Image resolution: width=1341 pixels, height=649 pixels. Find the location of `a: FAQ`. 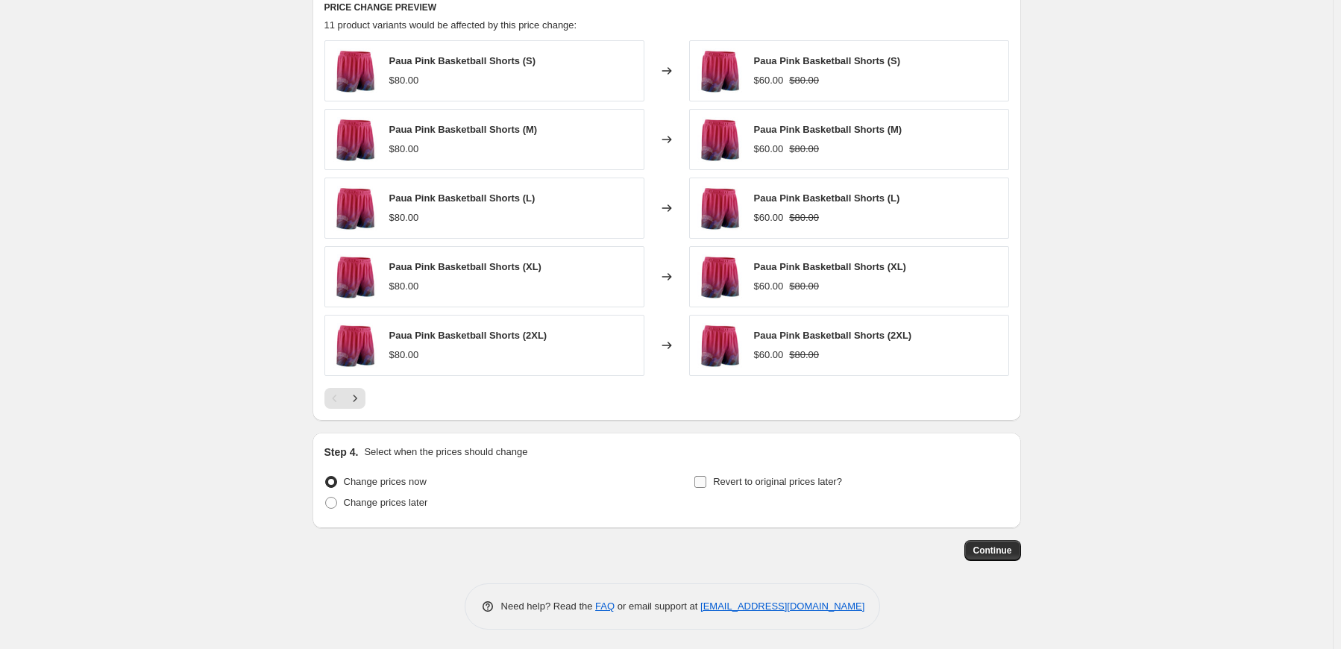

a: FAQ is located at coordinates (605, 605).